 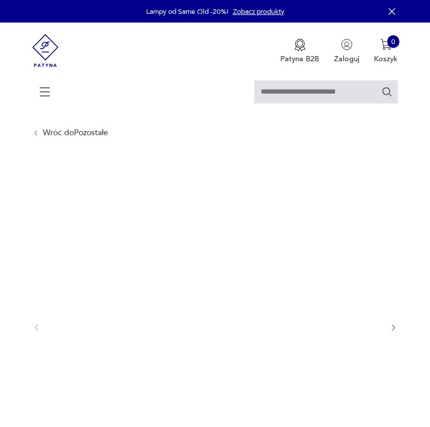 What do you see at coordinates (385, 59) in the screenshot?
I see `p: Koszyk` at bounding box center [385, 59].